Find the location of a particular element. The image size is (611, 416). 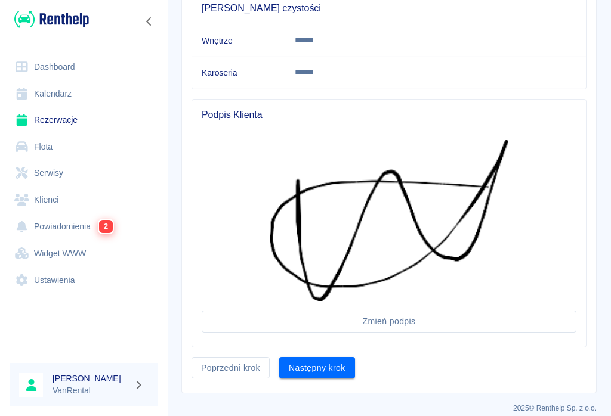

a: Klienci is located at coordinates (84, 200).